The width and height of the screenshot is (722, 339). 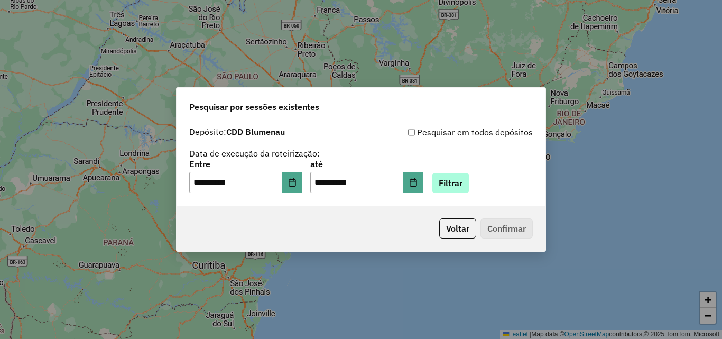 What do you see at coordinates (447, 132) in the screenshot?
I see `div: Pesquisar em todos depósitos` at bounding box center [447, 132].